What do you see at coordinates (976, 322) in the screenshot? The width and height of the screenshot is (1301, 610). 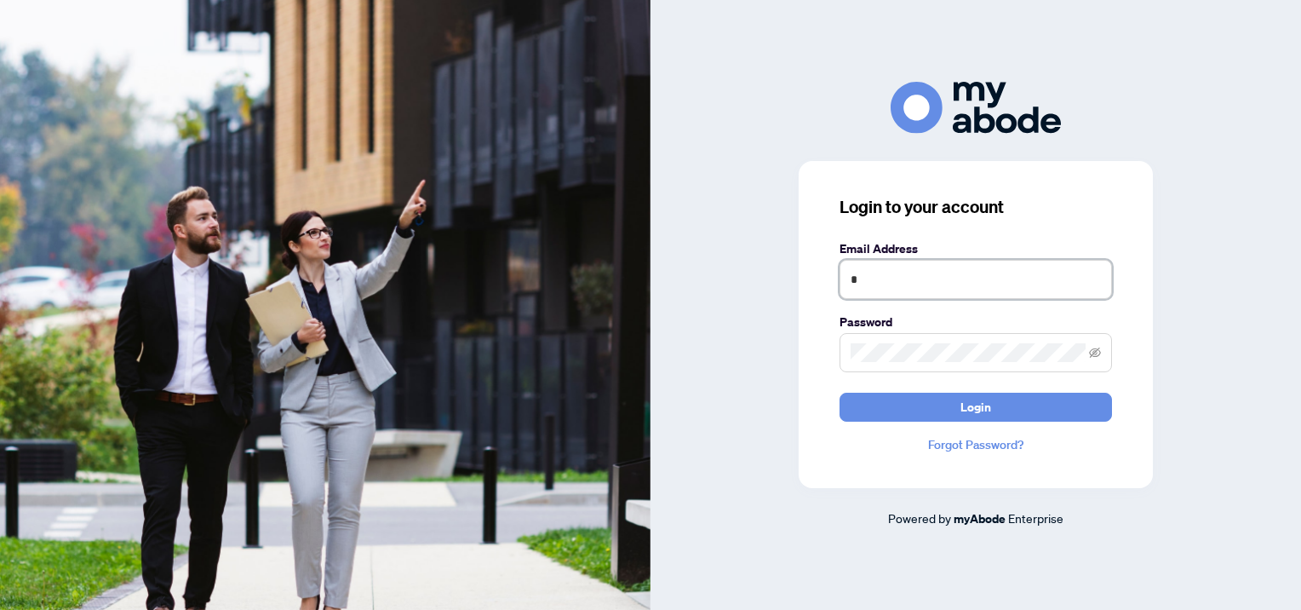 I see `label: Password` at bounding box center [976, 322].